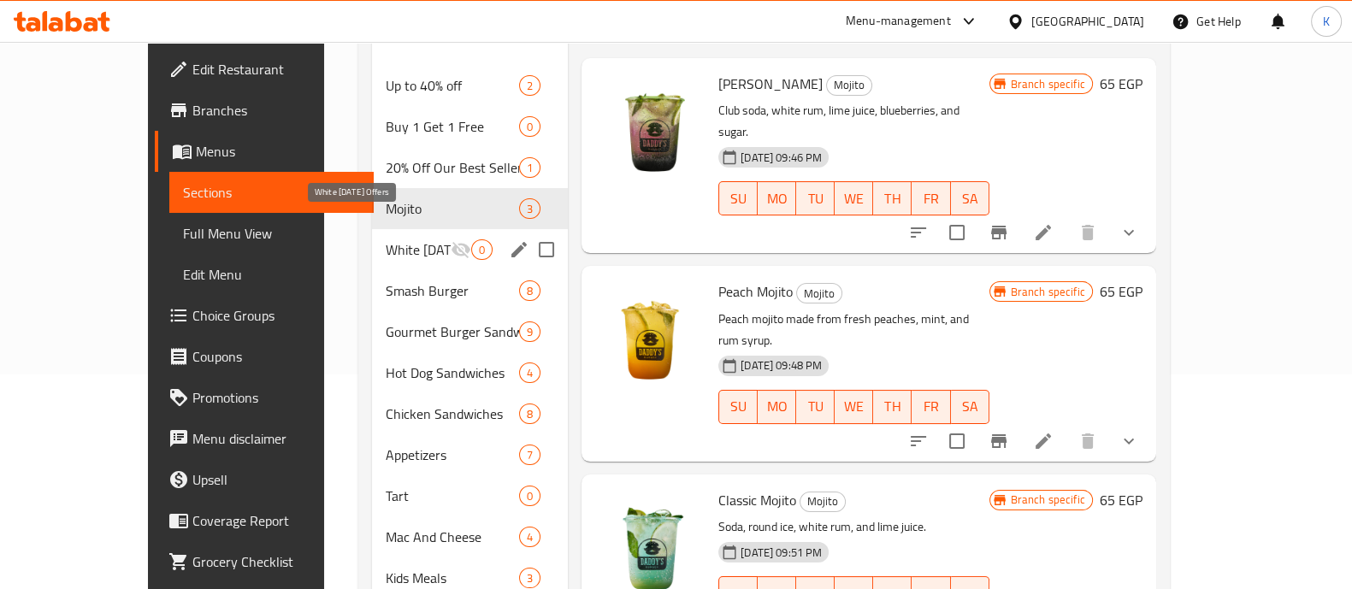 The height and width of the screenshot is (589, 1352). What do you see at coordinates (999, 233) in the screenshot?
I see `button: Branch-specific-item` at bounding box center [999, 233].